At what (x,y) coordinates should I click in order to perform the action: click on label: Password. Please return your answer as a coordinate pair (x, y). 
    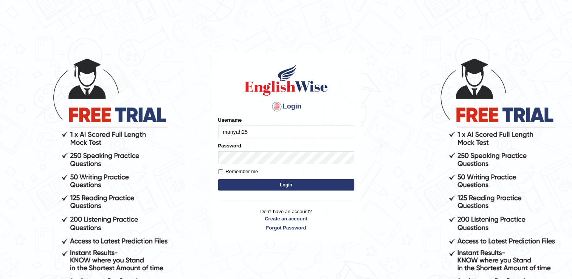
    Looking at the image, I should click on (229, 145).